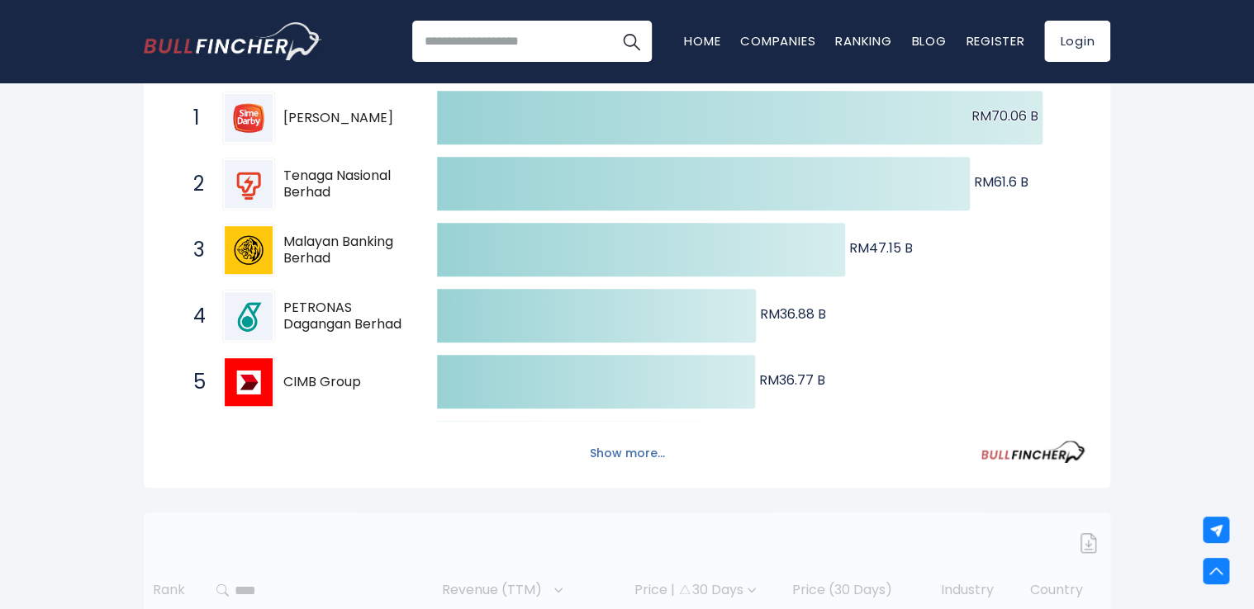  Describe the element at coordinates (1001, 182) in the screenshot. I see `text: RM61.6 B` at that location.